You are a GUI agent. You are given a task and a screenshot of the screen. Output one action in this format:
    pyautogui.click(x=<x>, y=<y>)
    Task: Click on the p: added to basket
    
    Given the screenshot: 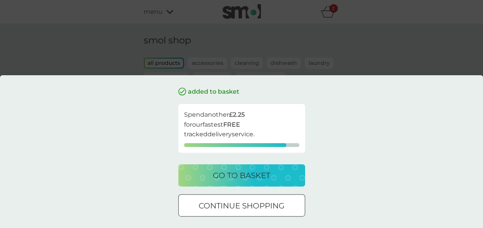 What is the action you would take?
    pyautogui.click(x=213, y=92)
    